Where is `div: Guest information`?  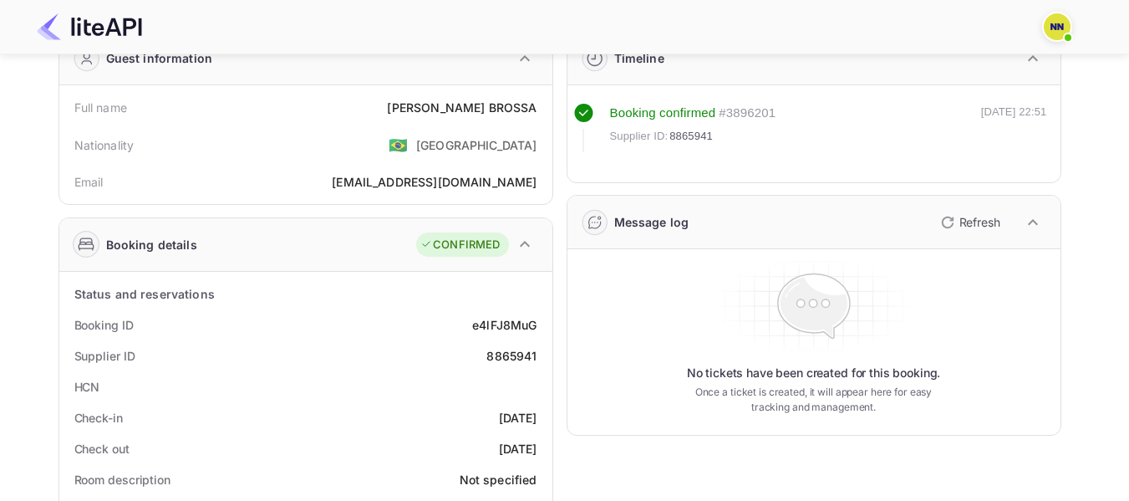
div: Guest information is located at coordinates (160, 58).